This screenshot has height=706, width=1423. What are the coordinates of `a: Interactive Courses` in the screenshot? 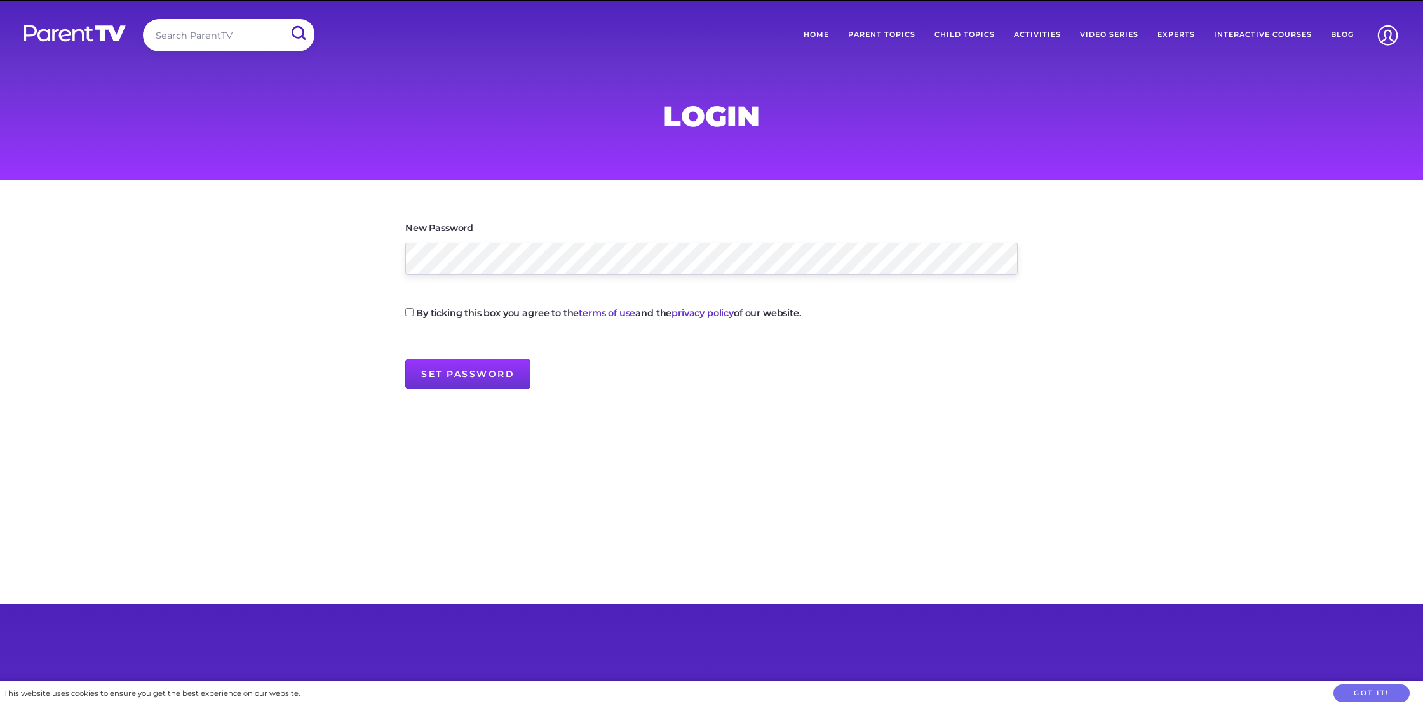 It's located at (1263, 35).